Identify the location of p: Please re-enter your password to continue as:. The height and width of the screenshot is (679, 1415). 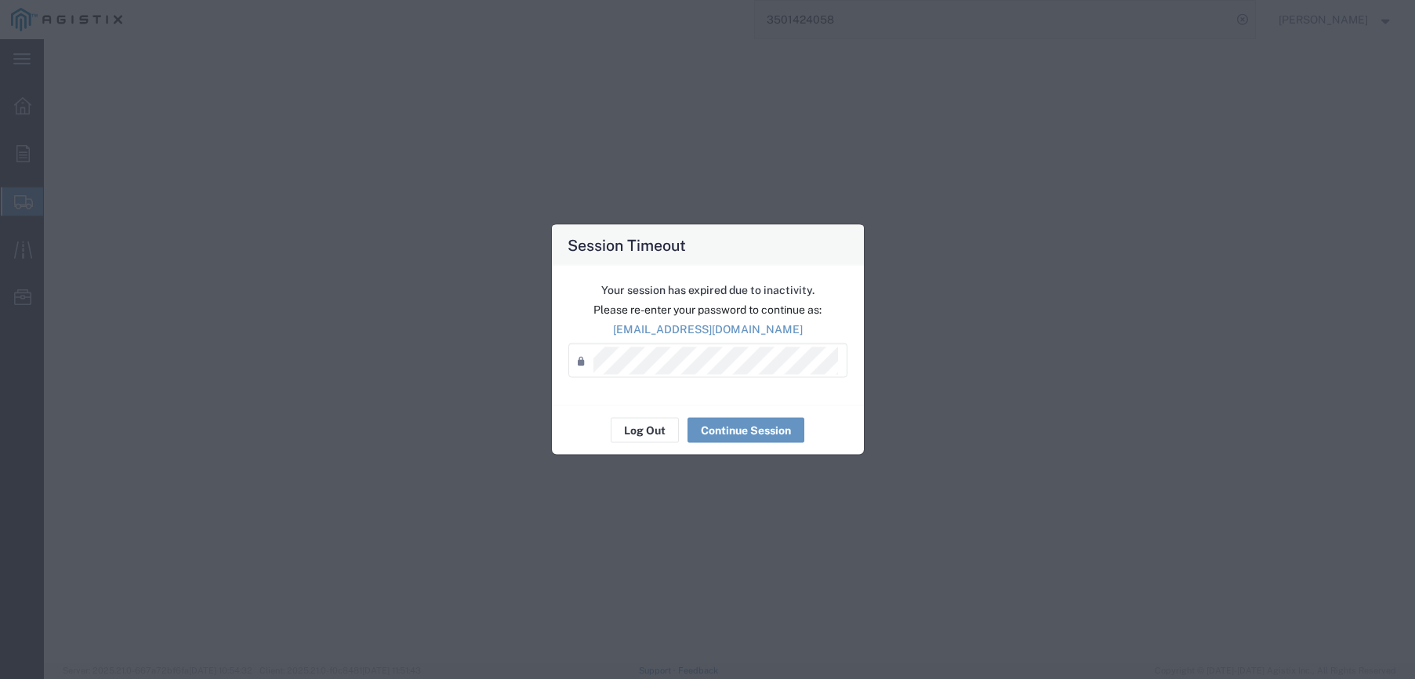
(708, 310).